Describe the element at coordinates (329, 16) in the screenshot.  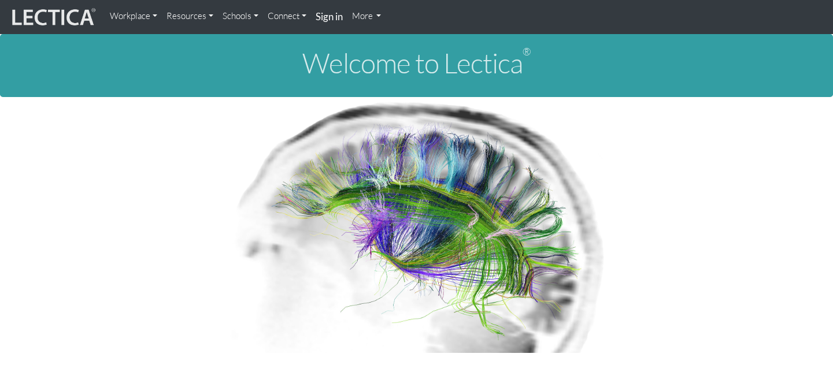
I see `strong: Sign in` at that location.